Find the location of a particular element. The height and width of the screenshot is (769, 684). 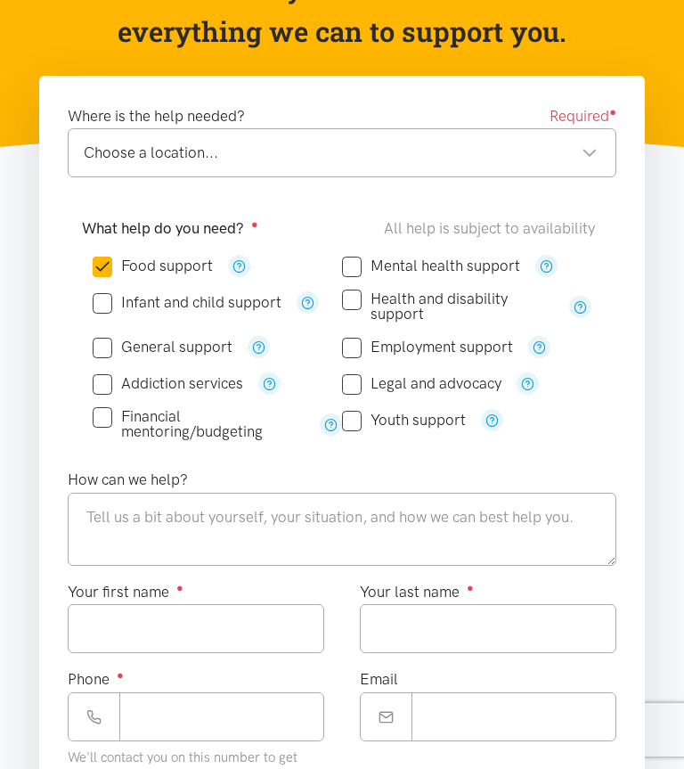

label: Legal and advocacy is located at coordinates (422, 383).